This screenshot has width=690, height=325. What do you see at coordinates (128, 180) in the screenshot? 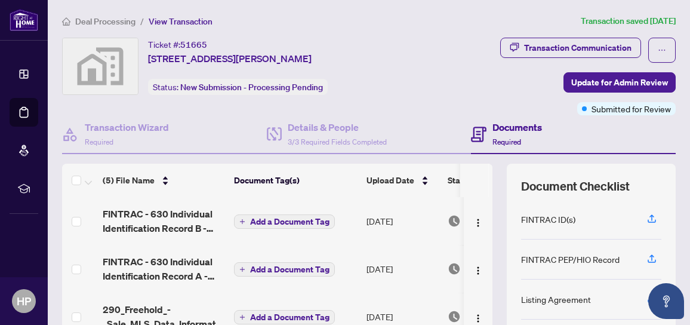
I see `span: (5) File Name` at bounding box center [128, 180].